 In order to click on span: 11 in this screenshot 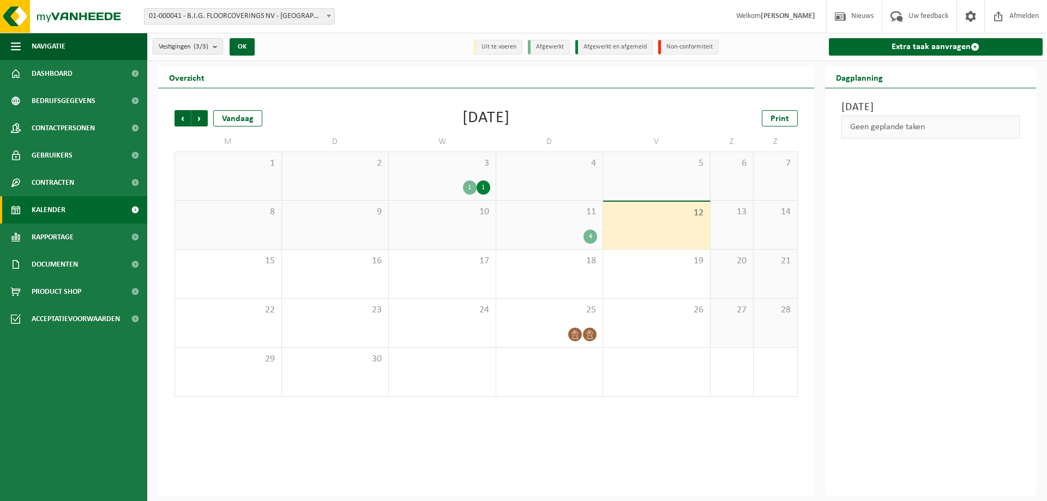, I will do `click(550, 212)`.